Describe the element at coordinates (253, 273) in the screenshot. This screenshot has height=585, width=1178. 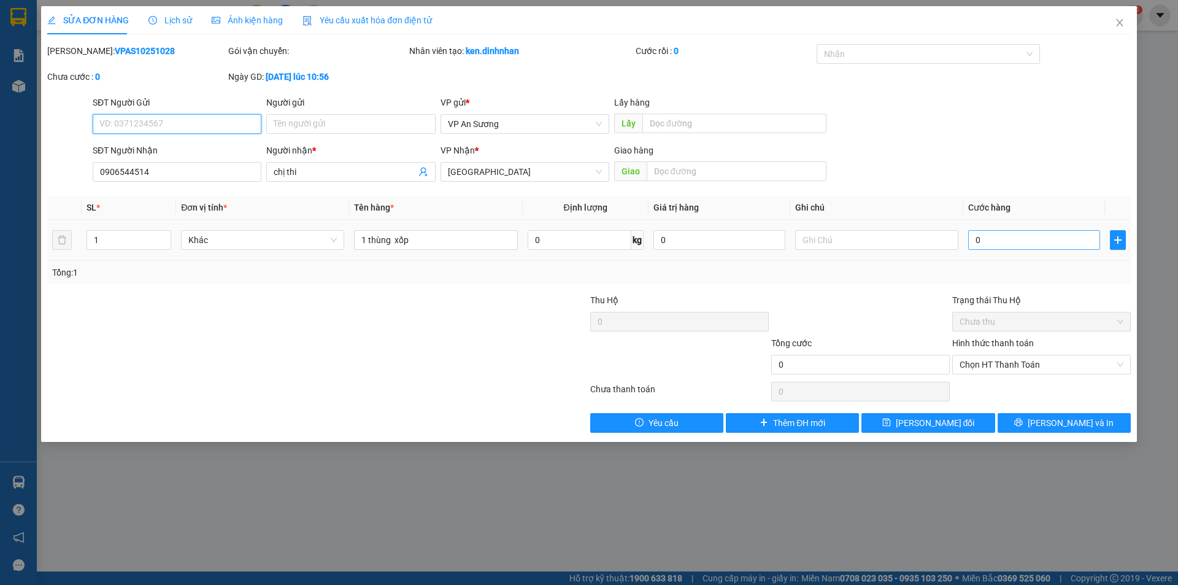
I see `div: Tổng: 1` at that location.